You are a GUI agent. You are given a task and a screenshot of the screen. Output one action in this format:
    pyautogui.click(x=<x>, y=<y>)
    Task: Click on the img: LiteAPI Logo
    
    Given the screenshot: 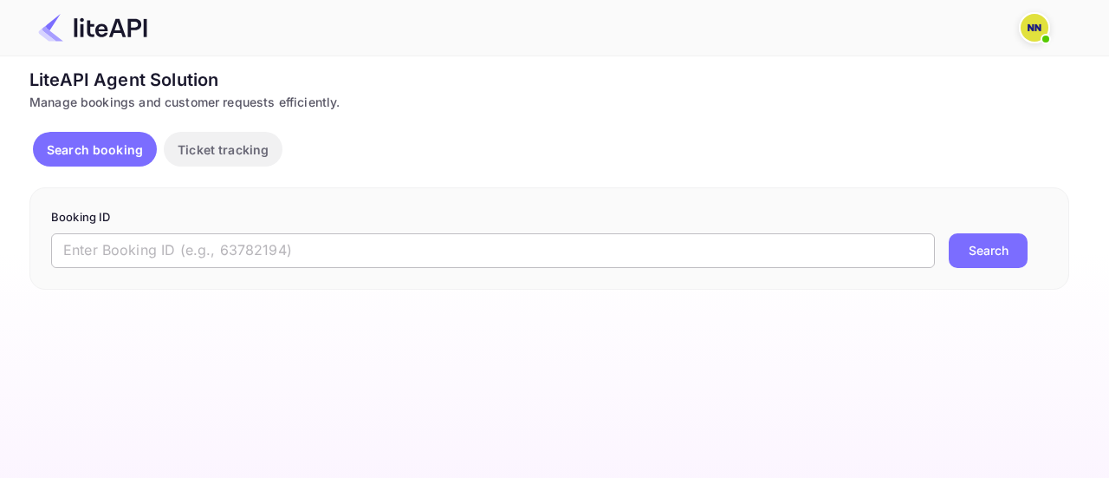 What is the action you would take?
    pyautogui.click(x=93, y=28)
    